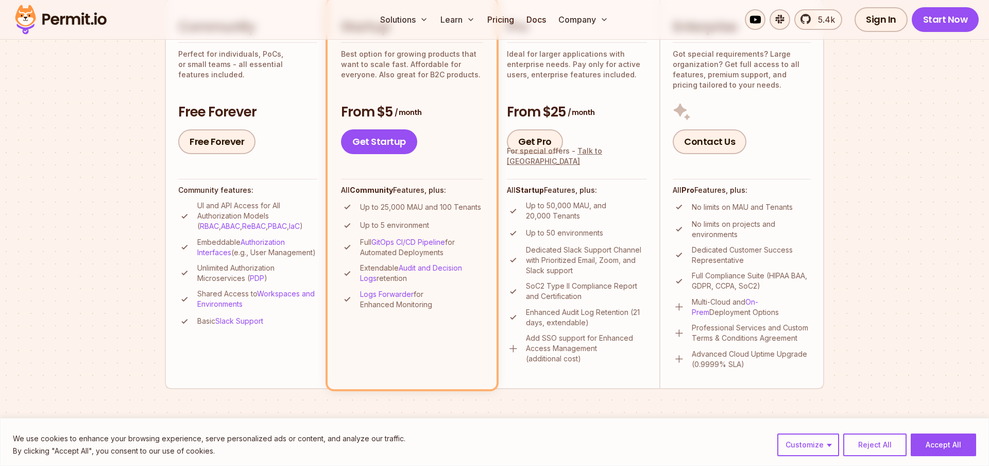 The height and width of the screenshot is (466, 989). I want to click on p: UI and API Access for All Authorization Models ( , , , , ), so click(257, 216).